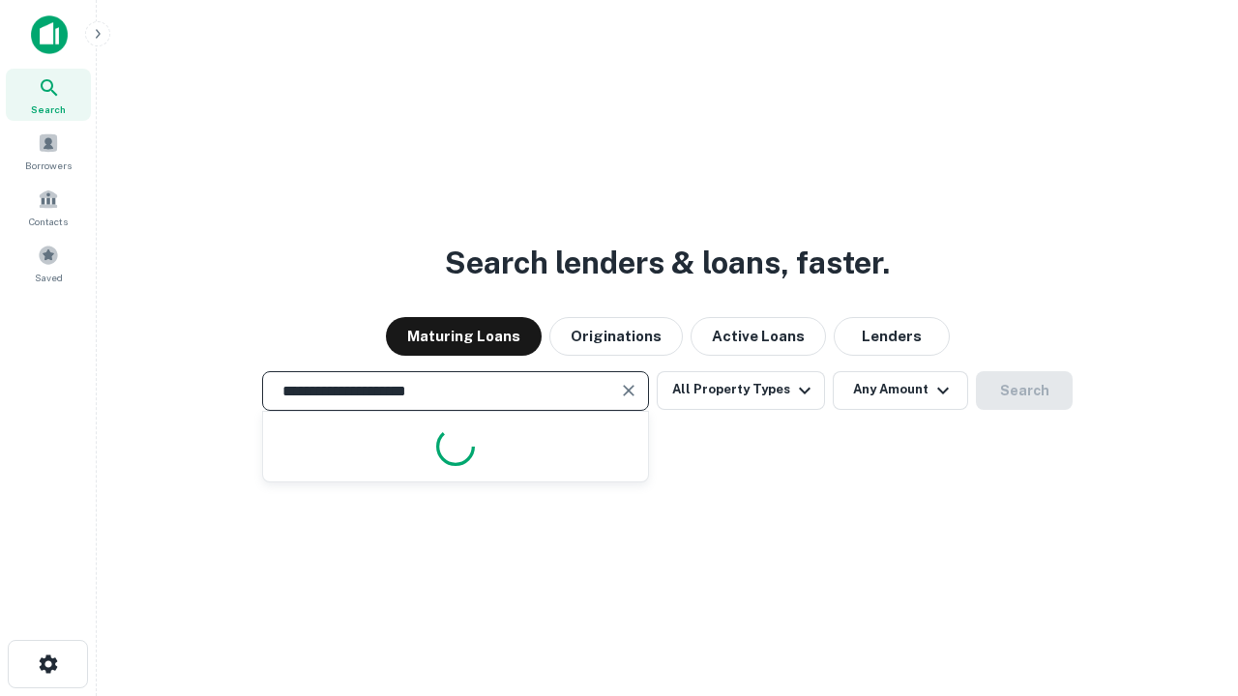 The width and height of the screenshot is (1238, 696). What do you see at coordinates (48, 109) in the screenshot?
I see `span: Search` at bounding box center [48, 109].